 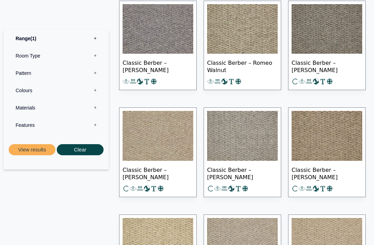 I want to click on span: Classic Berber – Romeo Walnut, so click(x=242, y=66).